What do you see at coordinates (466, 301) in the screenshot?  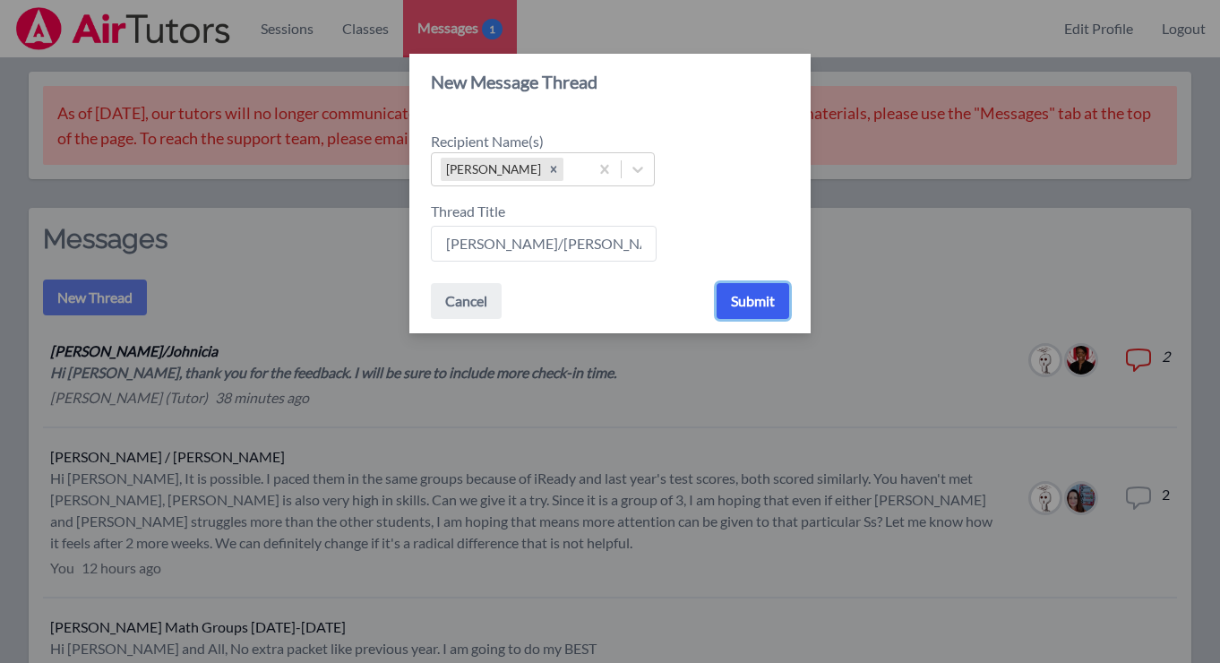 I see `button: Cancel` at bounding box center [466, 301].